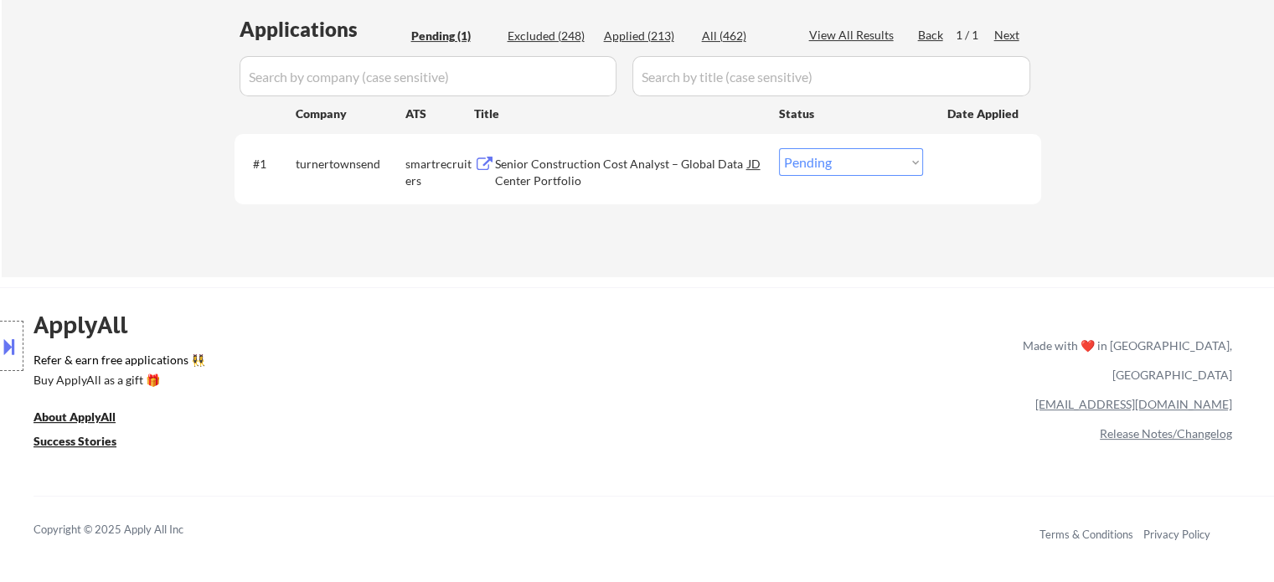 This screenshot has width=1274, height=582. What do you see at coordinates (854, 35) in the screenshot?
I see `div: View All Results` at bounding box center [854, 35].